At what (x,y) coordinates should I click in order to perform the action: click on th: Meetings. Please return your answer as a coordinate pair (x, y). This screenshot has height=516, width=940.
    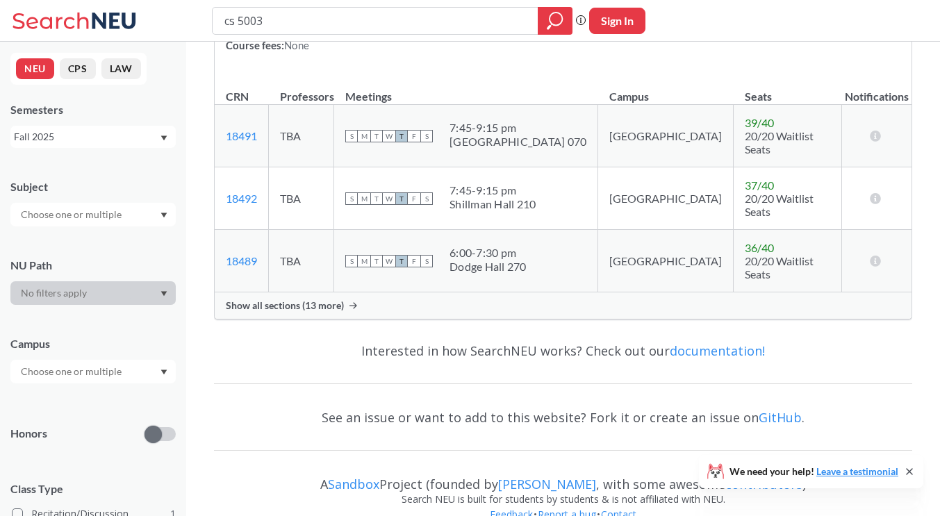
    Looking at the image, I should click on (466, 90).